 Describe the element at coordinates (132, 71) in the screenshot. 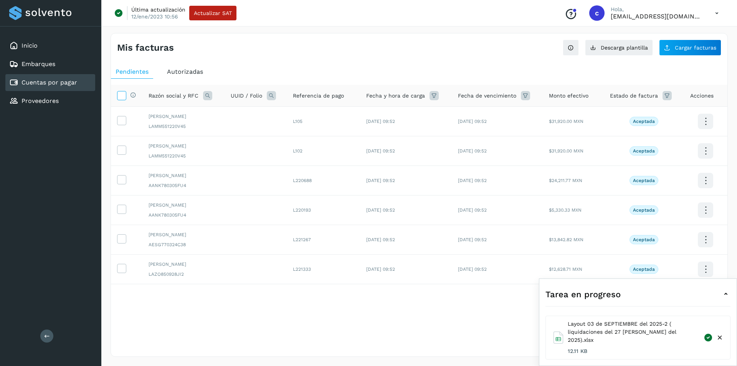

I see `span: Pendientes` at that location.